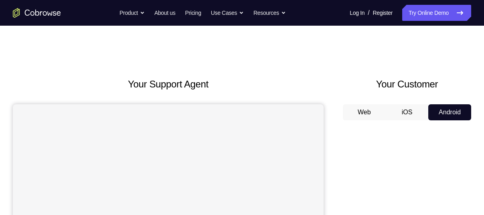 This screenshot has width=484, height=215. Describe the element at coordinates (449, 112) in the screenshot. I see `button: Android` at that location.